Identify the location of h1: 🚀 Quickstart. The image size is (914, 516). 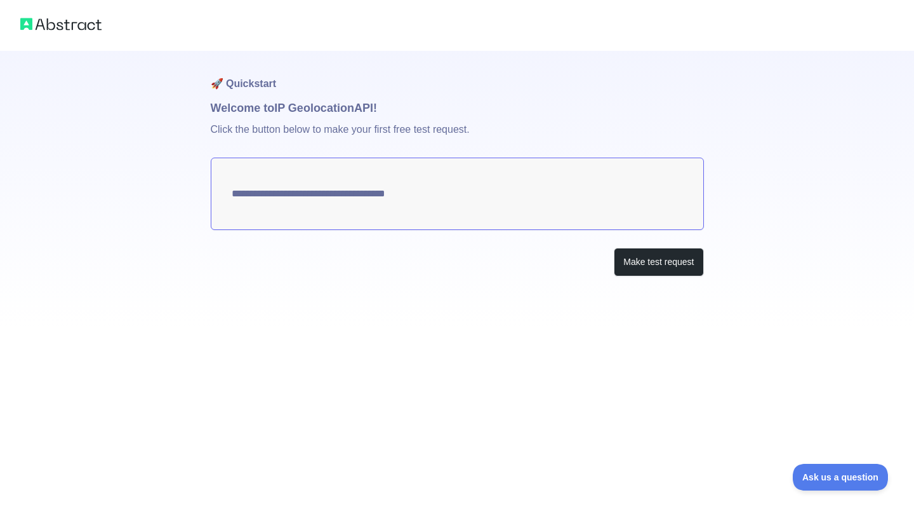
(457, 75).